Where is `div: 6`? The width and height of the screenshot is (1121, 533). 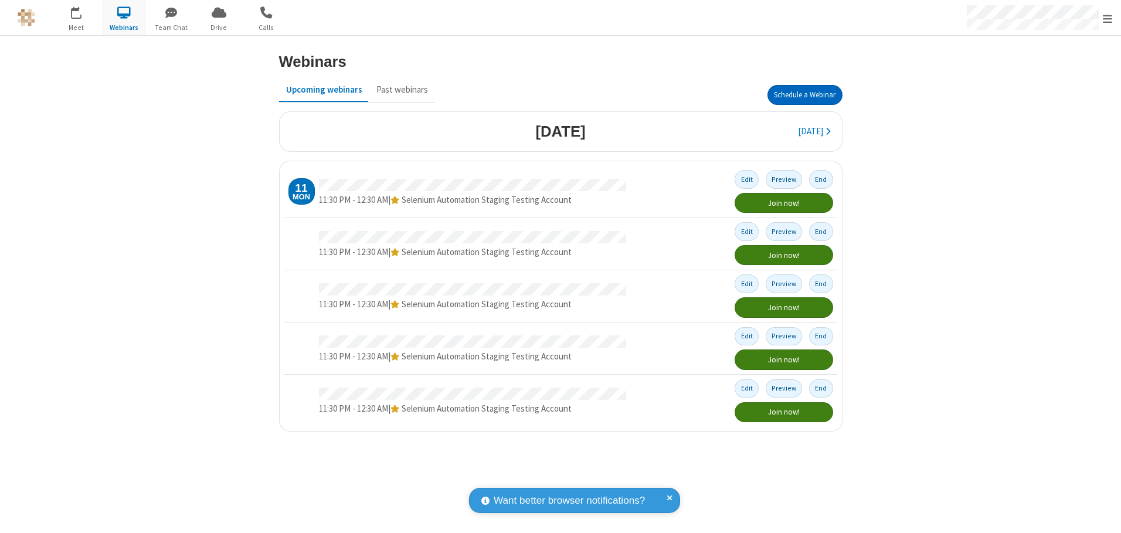
div: 6 is located at coordinates (83, 11).